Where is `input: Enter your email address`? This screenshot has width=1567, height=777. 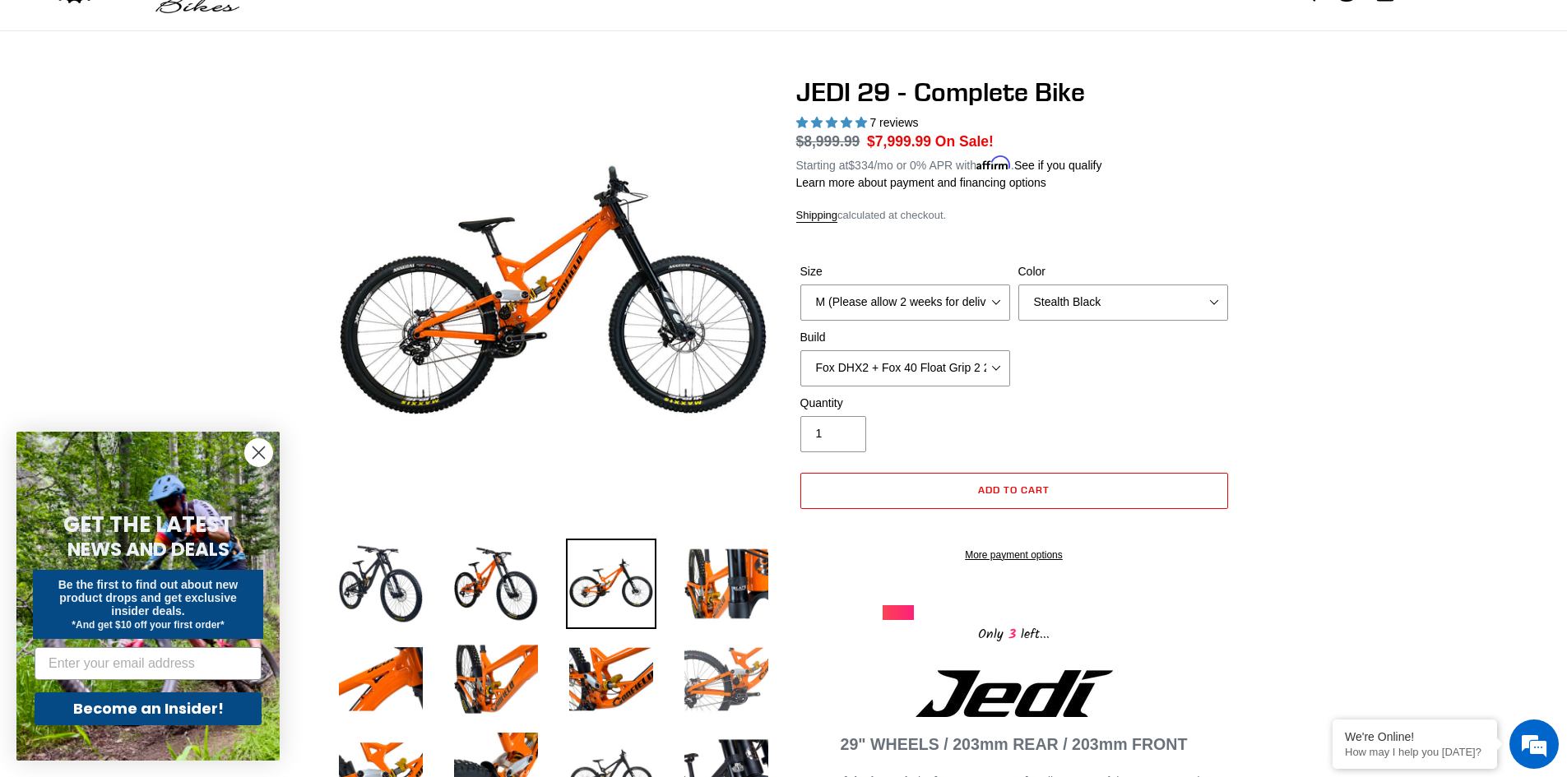
input: Enter your email address is located at coordinates (148, 664).